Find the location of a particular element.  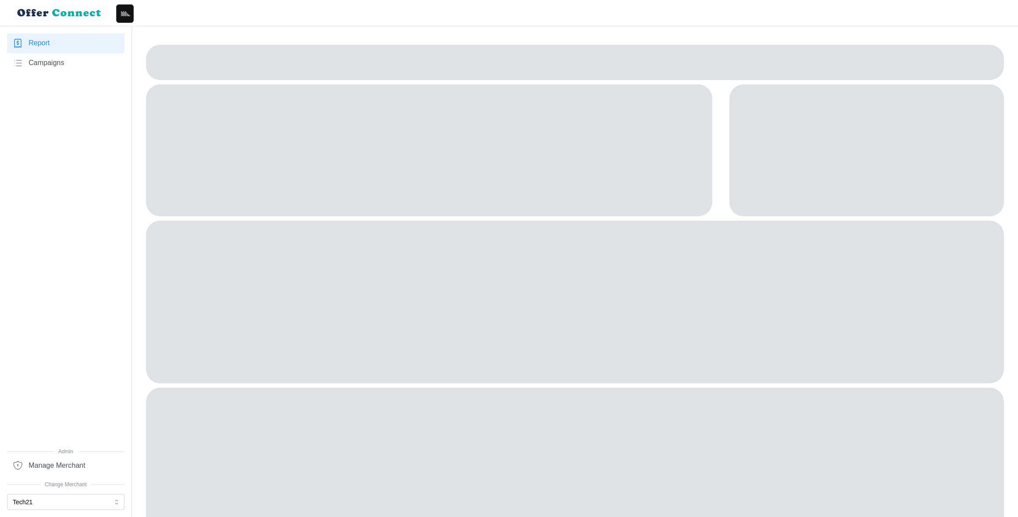

span: Report is located at coordinates (39, 43).